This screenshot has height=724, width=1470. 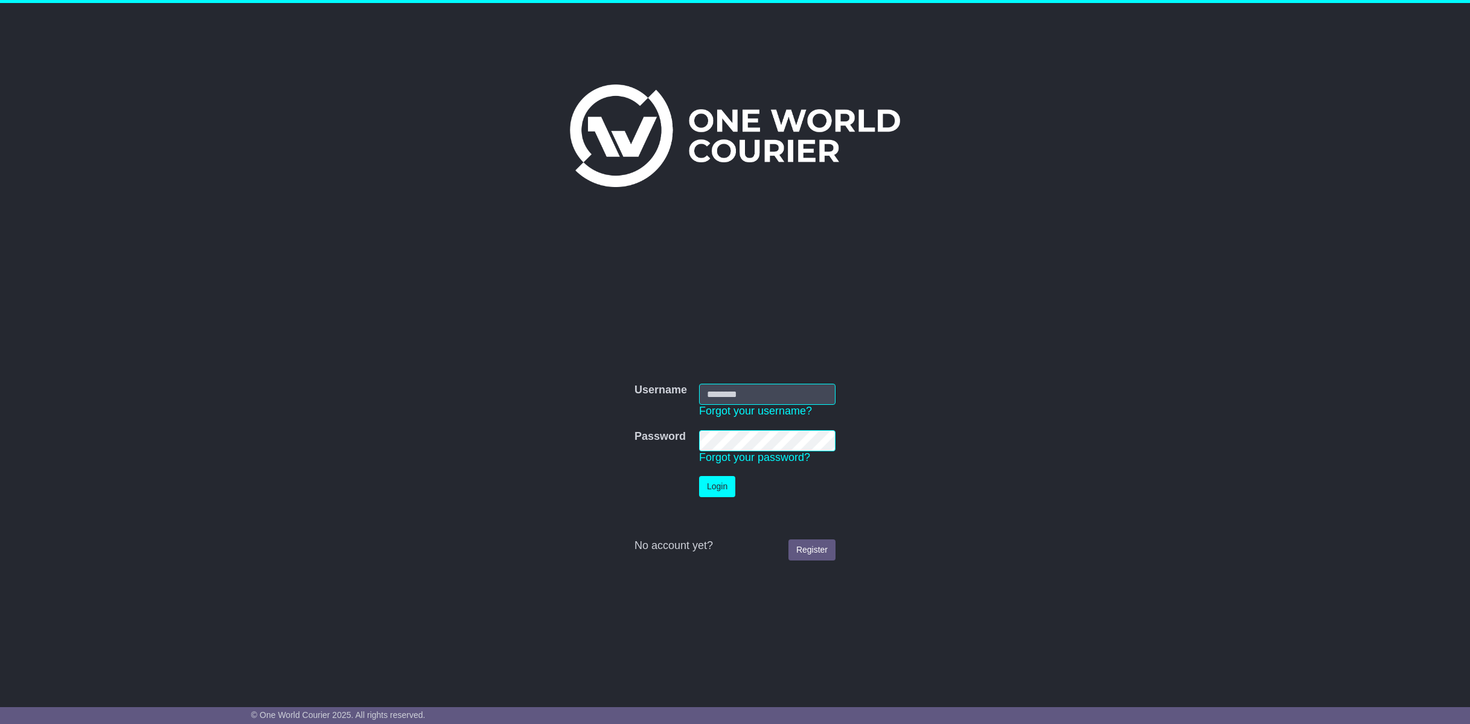 I want to click on button: Login, so click(x=717, y=487).